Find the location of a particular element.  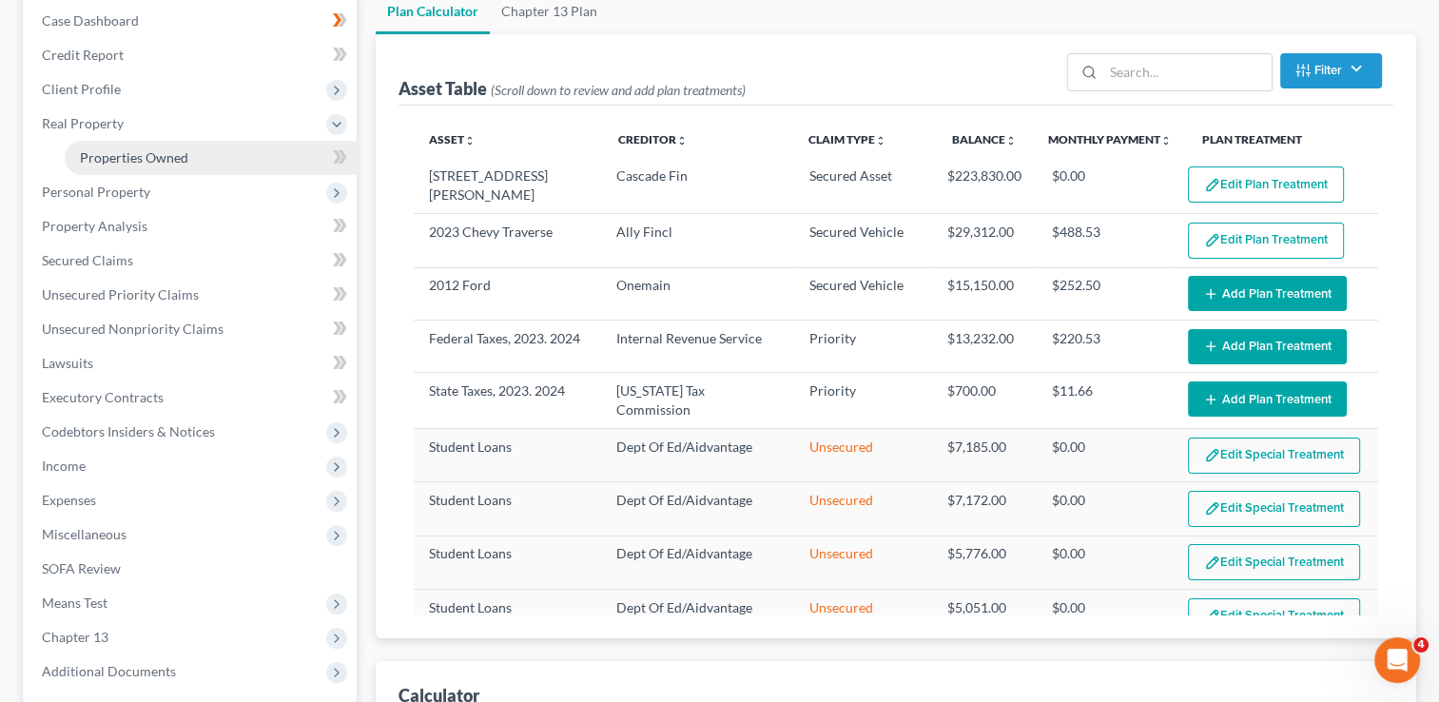

a: Case Dashboard is located at coordinates (191, 21).